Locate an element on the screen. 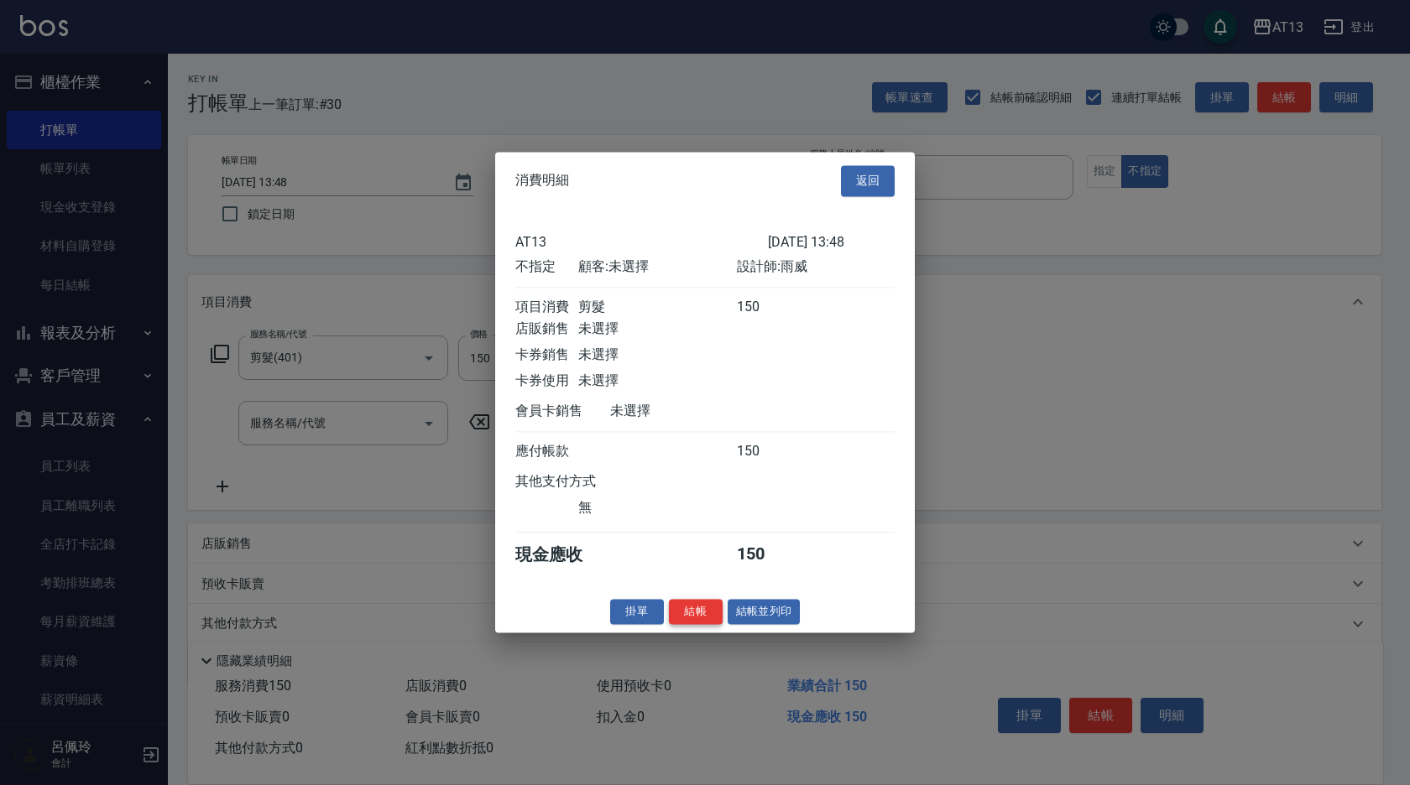  div: 不指定 is located at coordinates (546, 267).